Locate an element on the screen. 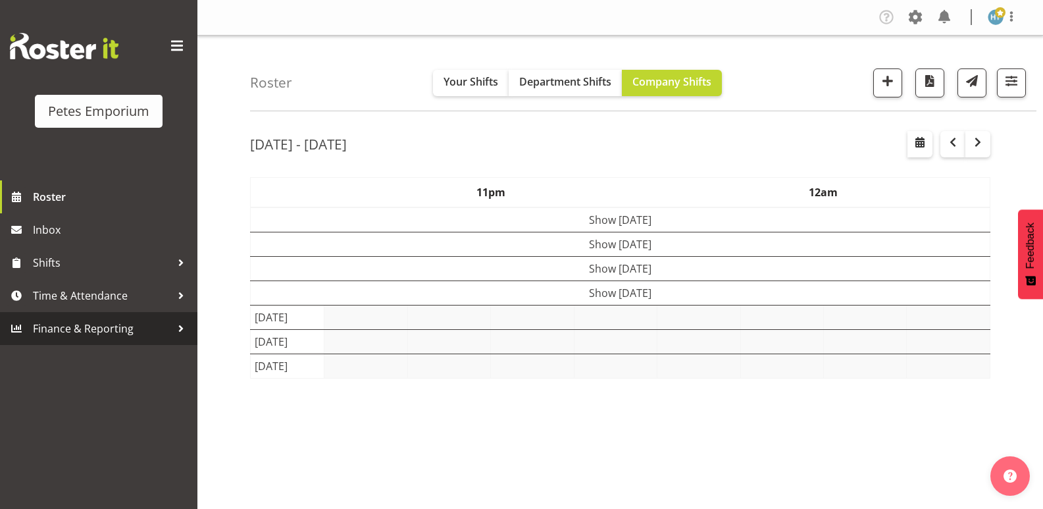  button: Company Shifts is located at coordinates (672, 83).